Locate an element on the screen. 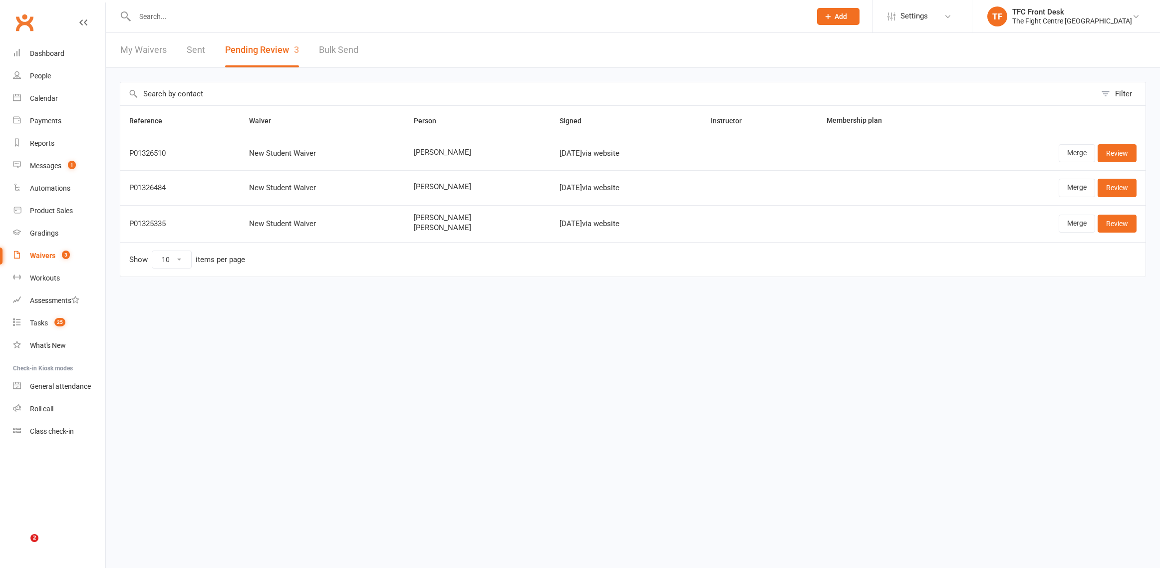 This screenshot has width=1160, height=568. div: Reports is located at coordinates (42, 143).